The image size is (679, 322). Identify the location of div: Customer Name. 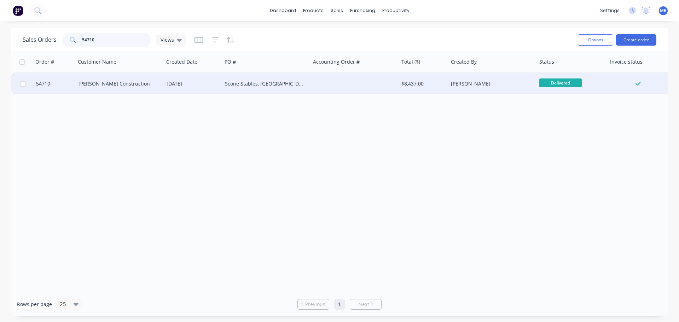
(97, 62).